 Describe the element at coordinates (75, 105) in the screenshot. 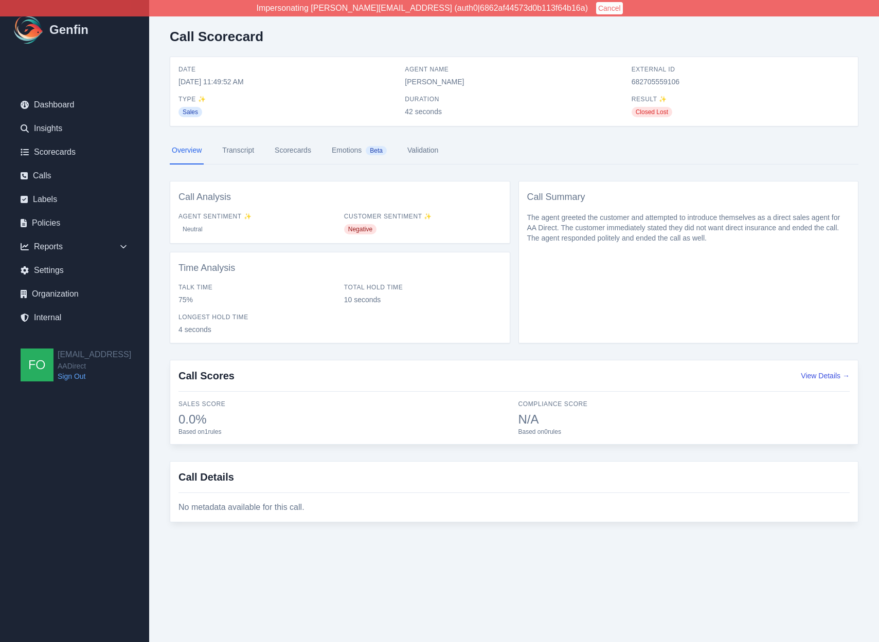

I see `a: Dashboard` at that location.